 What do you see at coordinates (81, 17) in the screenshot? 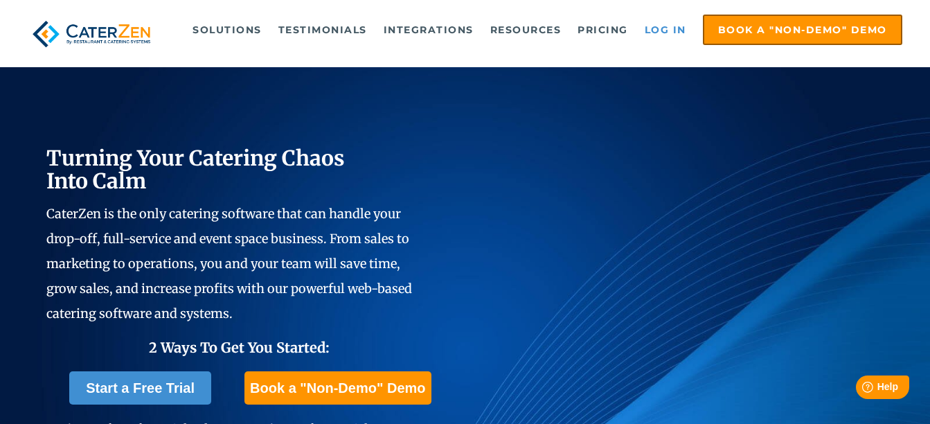
I see `span: Help` at bounding box center [81, 17].